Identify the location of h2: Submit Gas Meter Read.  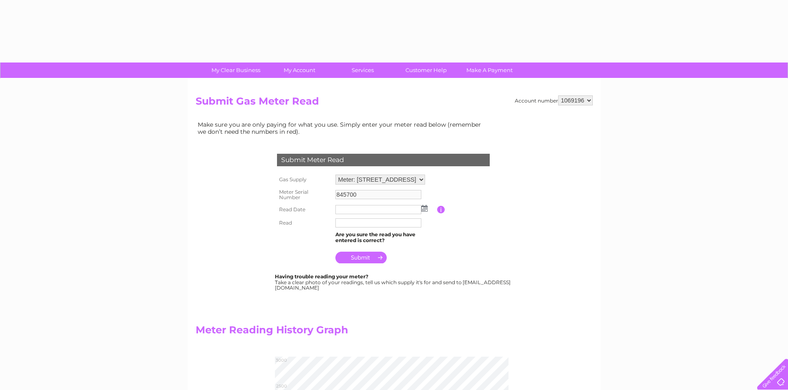
(394, 103).